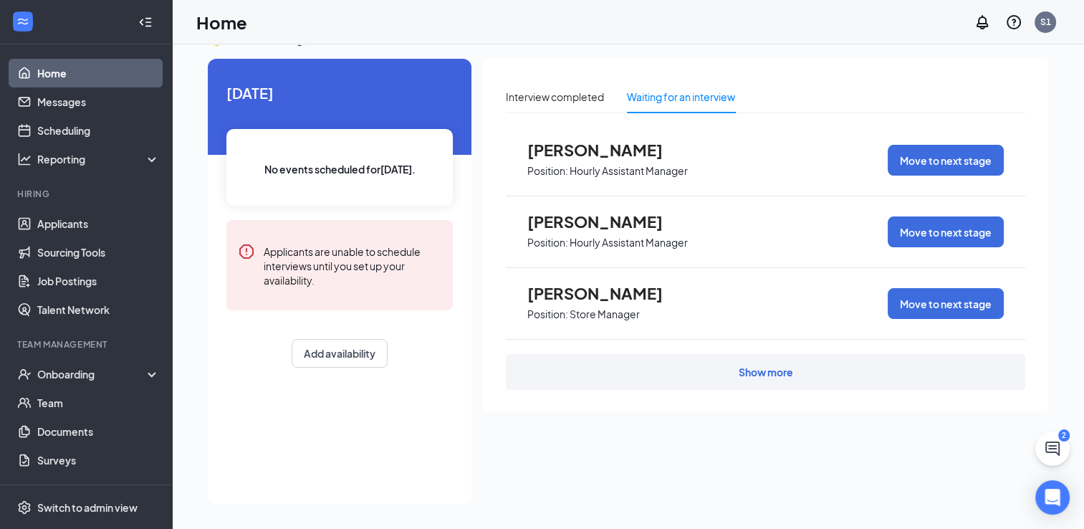 The height and width of the screenshot is (529, 1084). Describe the element at coordinates (1052, 448) in the screenshot. I see `svg: ChatActive` at that location.